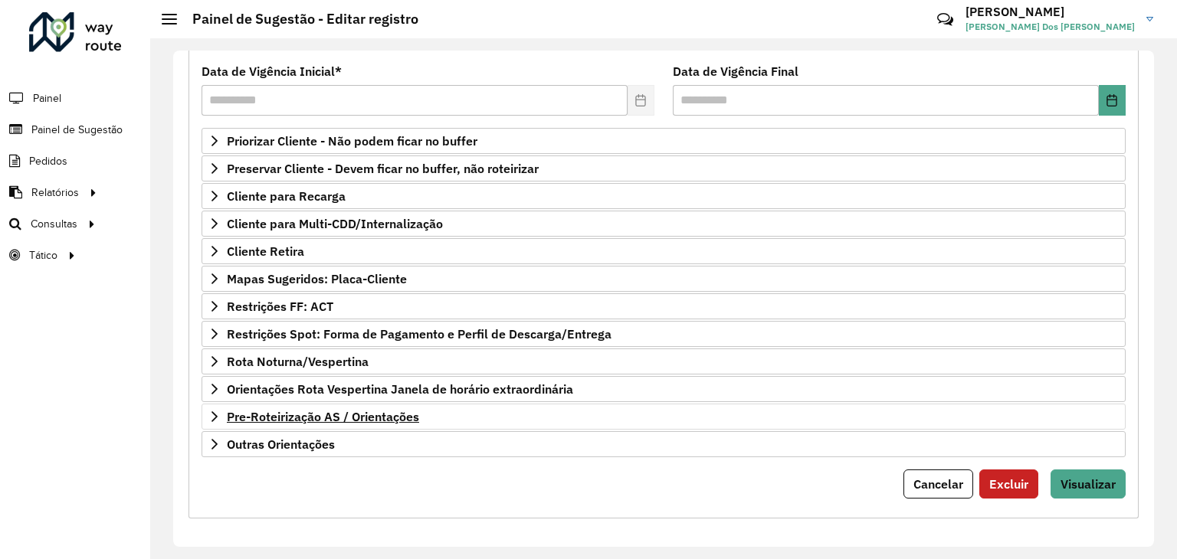 This screenshot has width=1177, height=559. I want to click on span: Consultas, so click(54, 224).